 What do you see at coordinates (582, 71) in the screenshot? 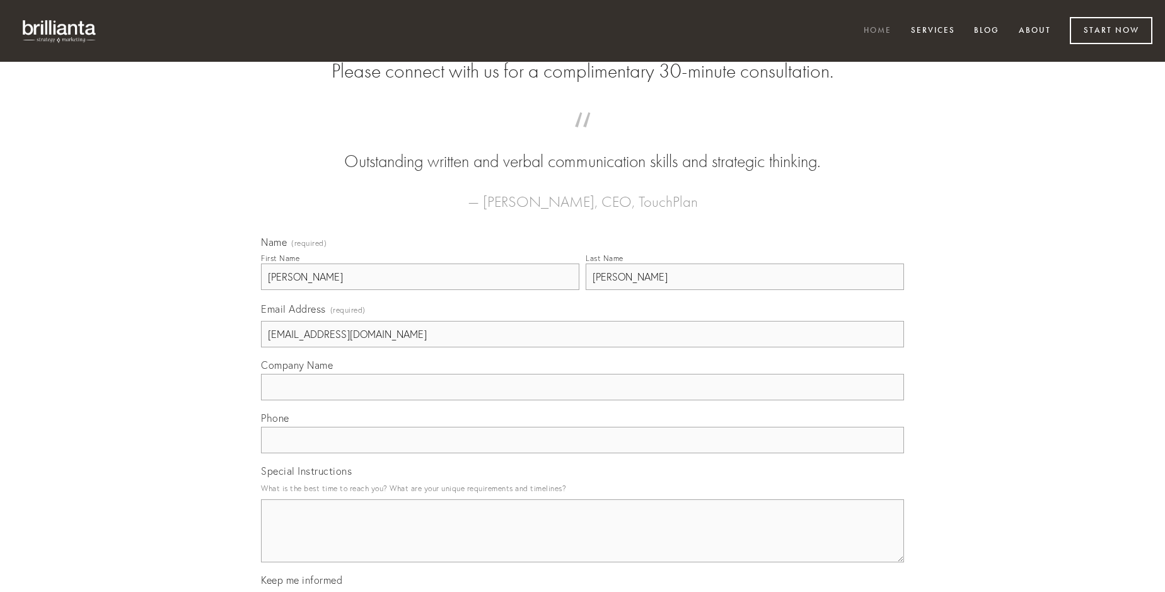
I see `h2: Please connect with us for a complimentary 30-minute consultation.` at bounding box center [582, 71].